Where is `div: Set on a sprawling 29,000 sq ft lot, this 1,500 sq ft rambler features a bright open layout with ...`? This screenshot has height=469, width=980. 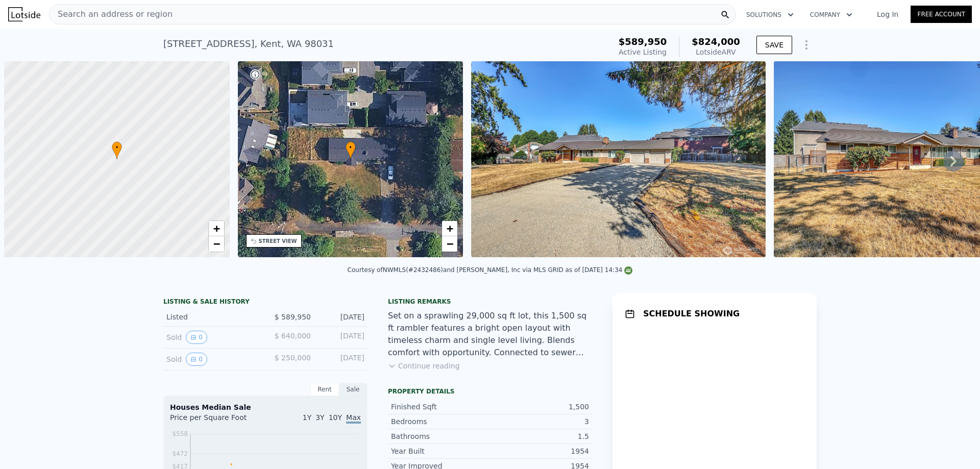 div: Set on a sprawling 29,000 sq ft lot, this 1,500 sq ft rambler features a bright open layout with ... is located at coordinates (490, 334).